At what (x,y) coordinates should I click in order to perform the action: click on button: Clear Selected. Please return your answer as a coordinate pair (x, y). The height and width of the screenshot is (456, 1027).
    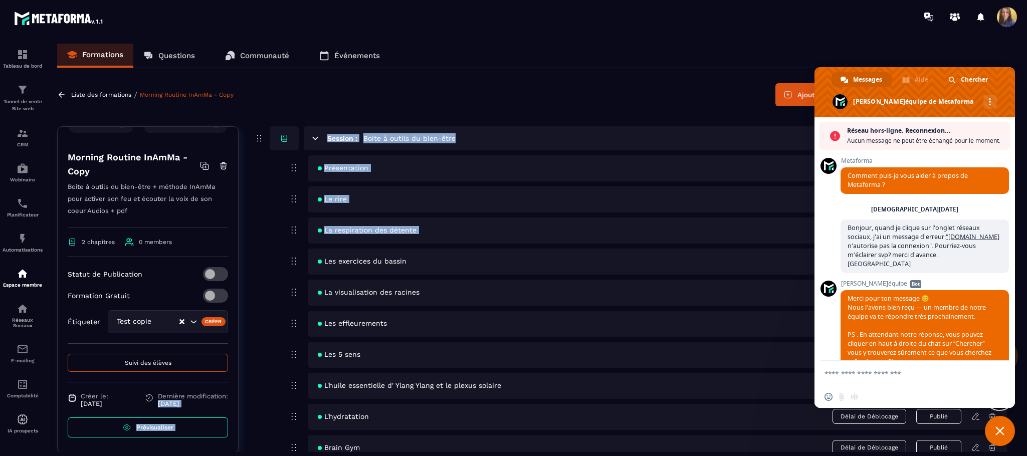
    Looking at the image, I should click on (182, 322).